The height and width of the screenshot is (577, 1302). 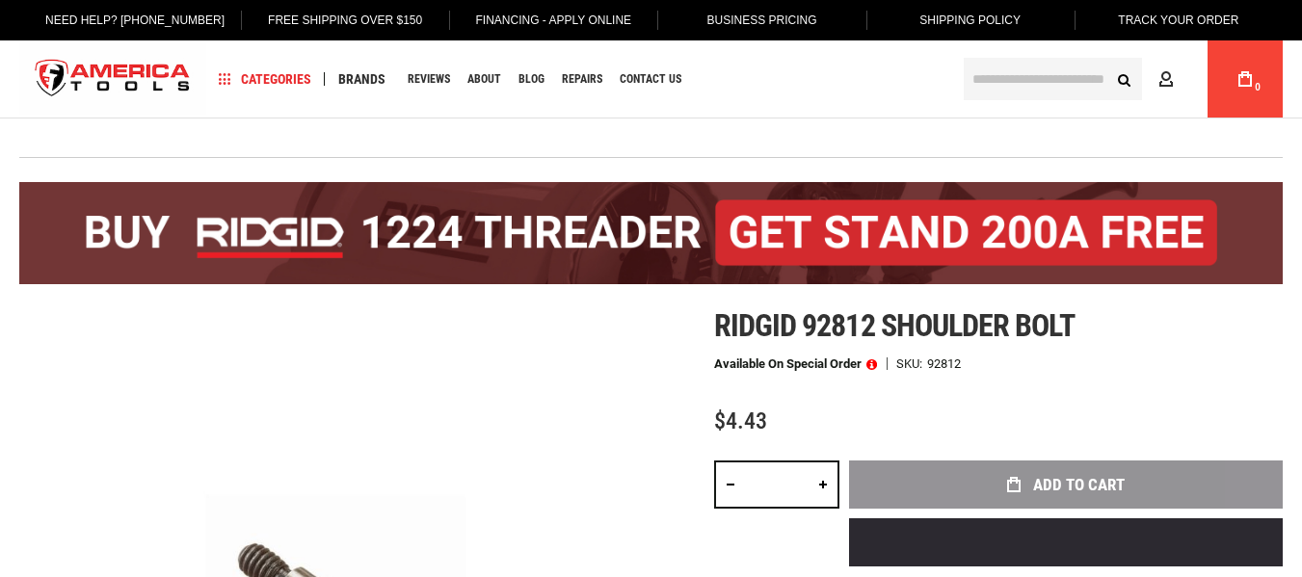 What do you see at coordinates (969, 20) in the screenshot?
I see `span: Shipping Policy` at bounding box center [969, 20].